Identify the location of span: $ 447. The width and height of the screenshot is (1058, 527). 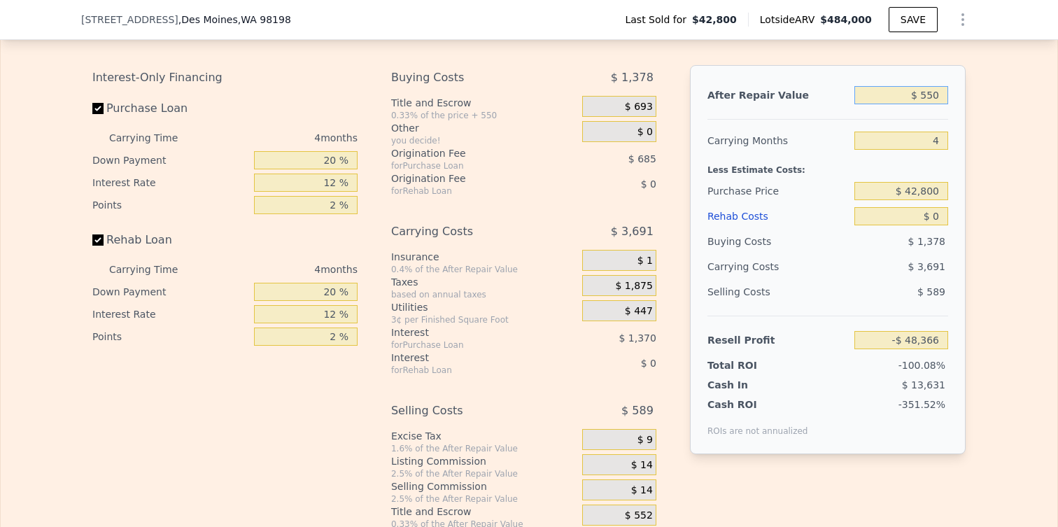
(639, 311).